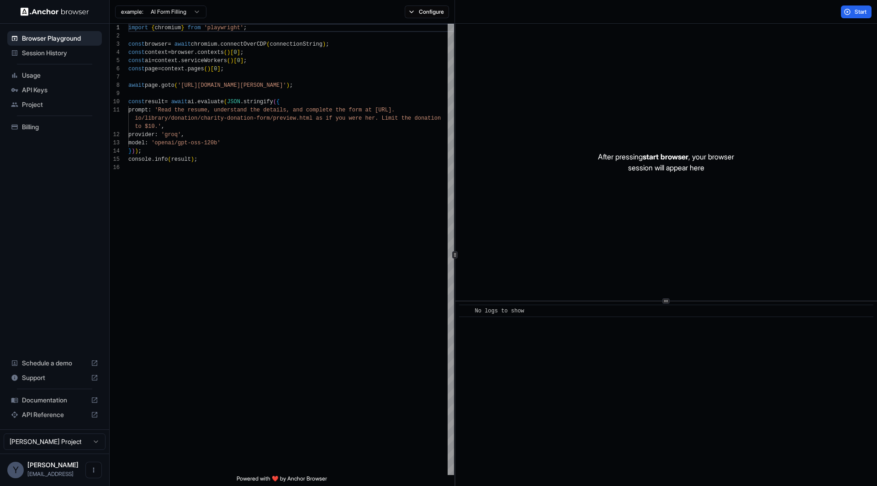 The image size is (877, 486). What do you see at coordinates (499, 311) in the screenshot?
I see `span: No logs to show` at bounding box center [499, 311].